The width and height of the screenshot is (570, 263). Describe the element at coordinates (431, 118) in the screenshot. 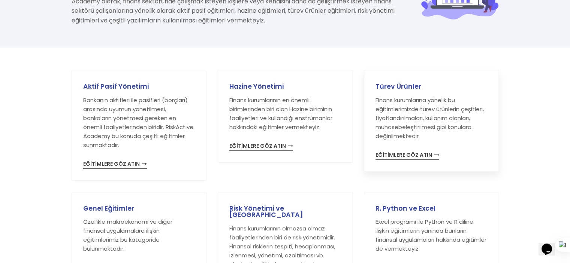

I see `p: Finans kurumlarına yönelik bu eğitimlerimizde türev ürünlerin çeşitleri, fiyatlandırılmaları, kul...` at that location.